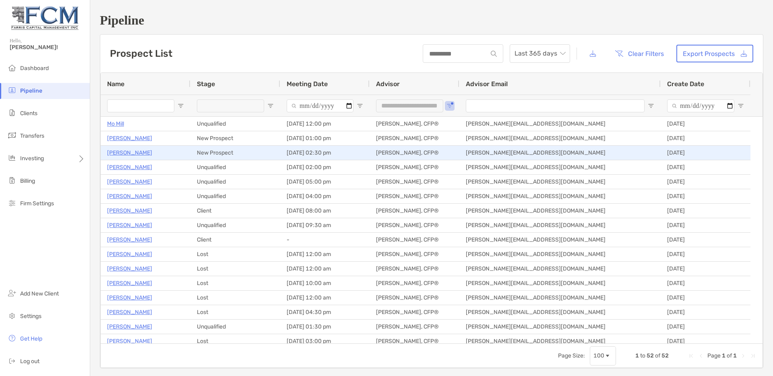  I want to click on div: Next Page, so click(743, 356).